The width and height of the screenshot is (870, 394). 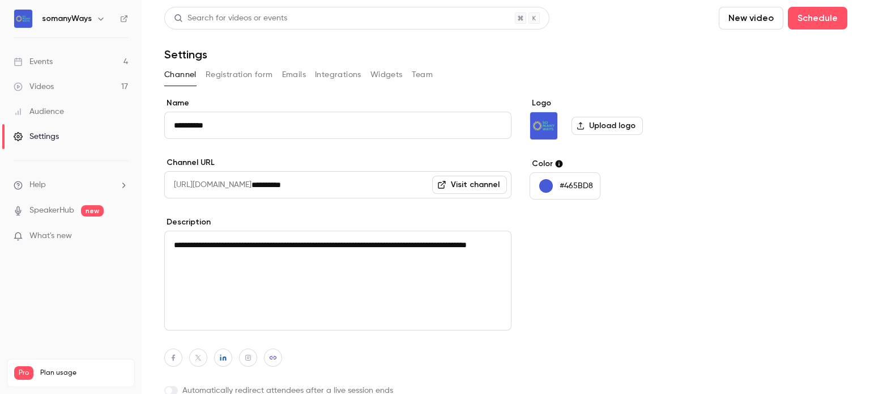 I want to click on span: new, so click(x=92, y=211).